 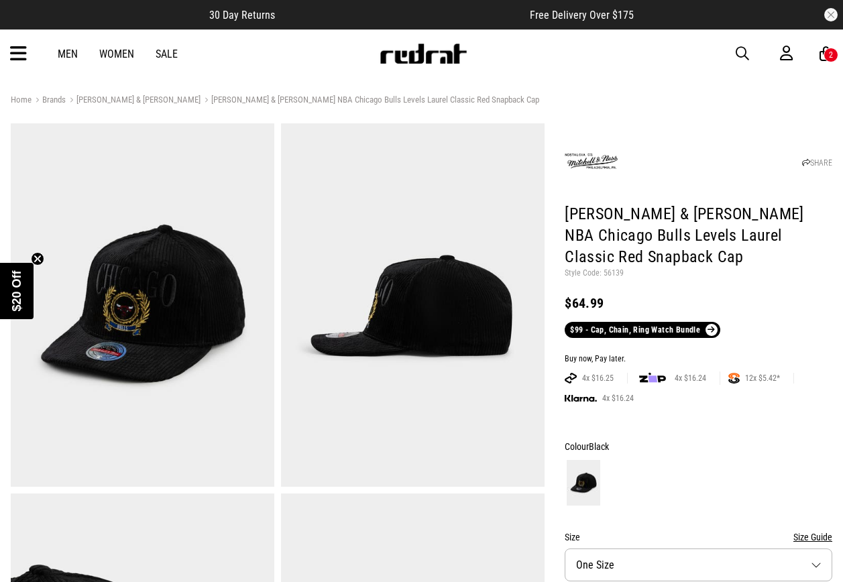 I want to click on span: Black, so click(x=599, y=446).